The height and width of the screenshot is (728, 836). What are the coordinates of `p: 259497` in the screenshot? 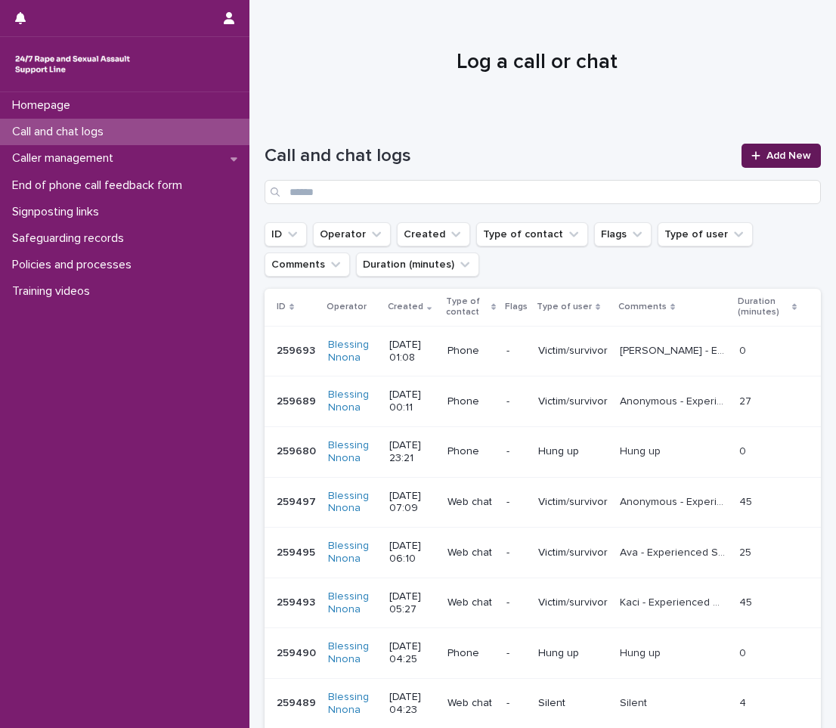 It's located at (298, 500).